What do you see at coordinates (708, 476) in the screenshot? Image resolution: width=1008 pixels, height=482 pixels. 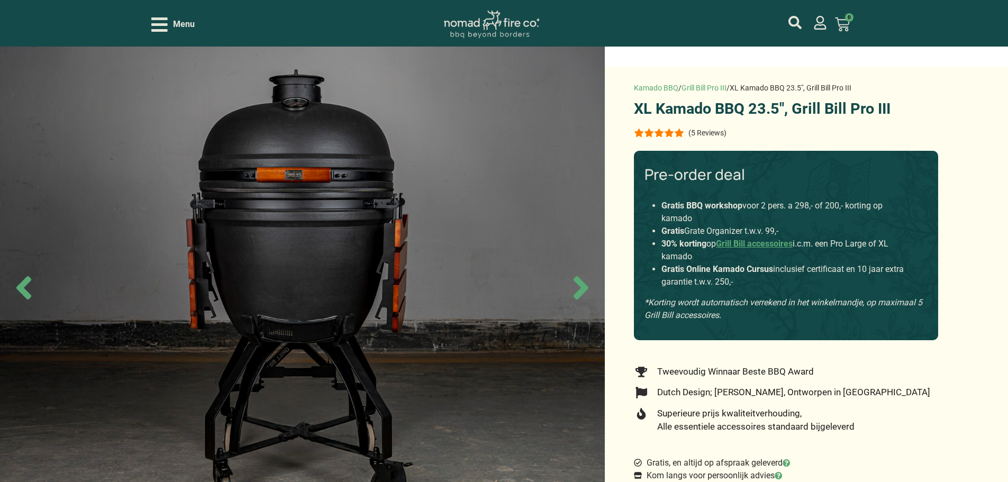 I see `a: Kom langs voor persoonlijk advies` at bounding box center [708, 476].